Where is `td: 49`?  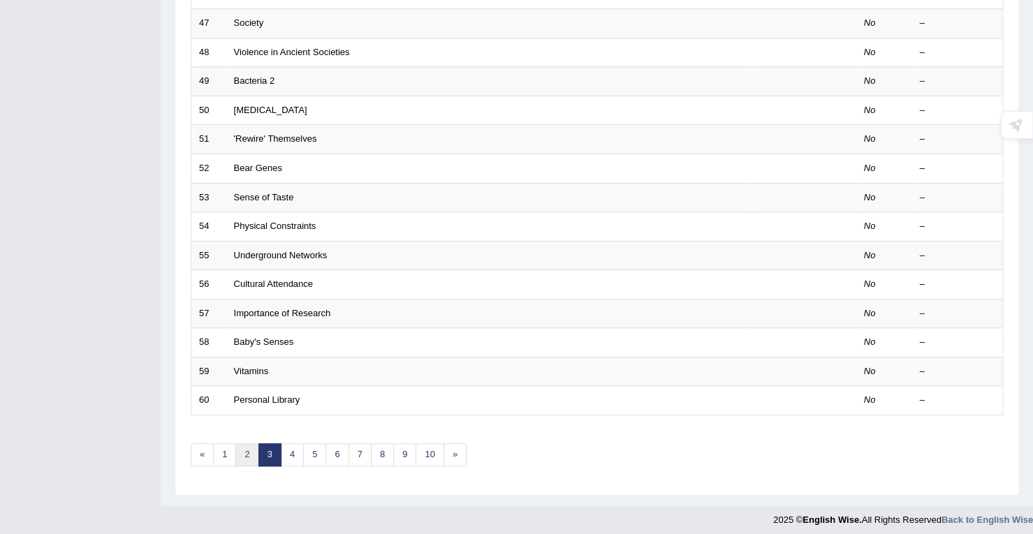 td: 49 is located at coordinates (209, 82).